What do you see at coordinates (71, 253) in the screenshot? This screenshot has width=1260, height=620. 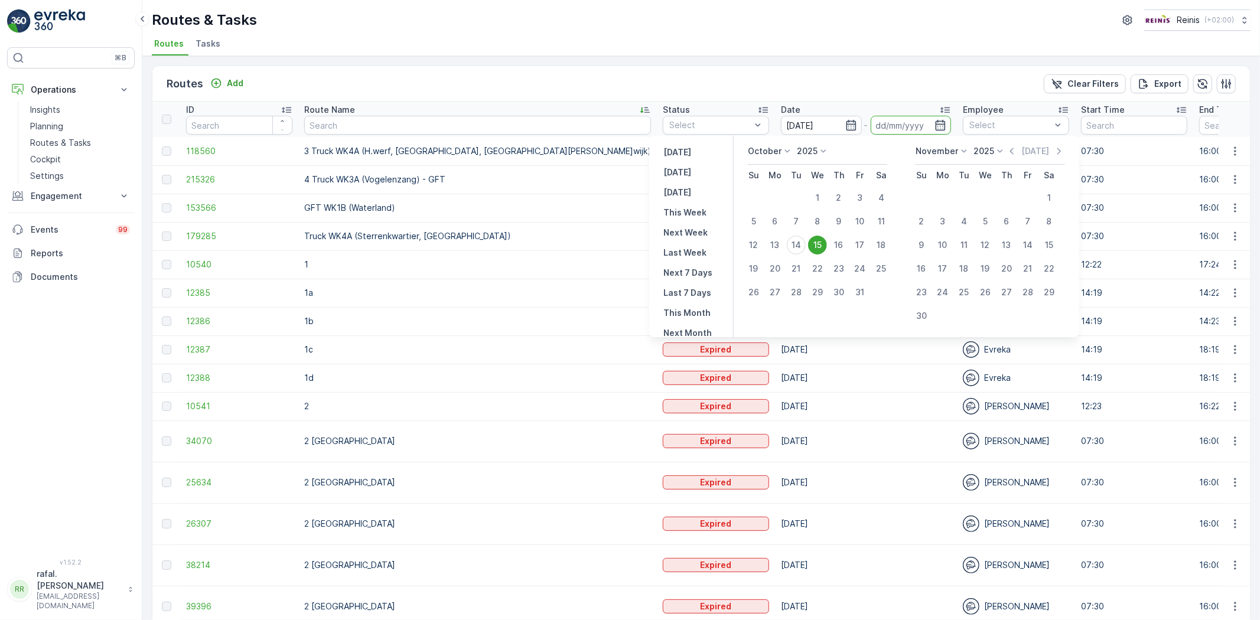 I see `a: Reports` at bounding box center [71, 253].